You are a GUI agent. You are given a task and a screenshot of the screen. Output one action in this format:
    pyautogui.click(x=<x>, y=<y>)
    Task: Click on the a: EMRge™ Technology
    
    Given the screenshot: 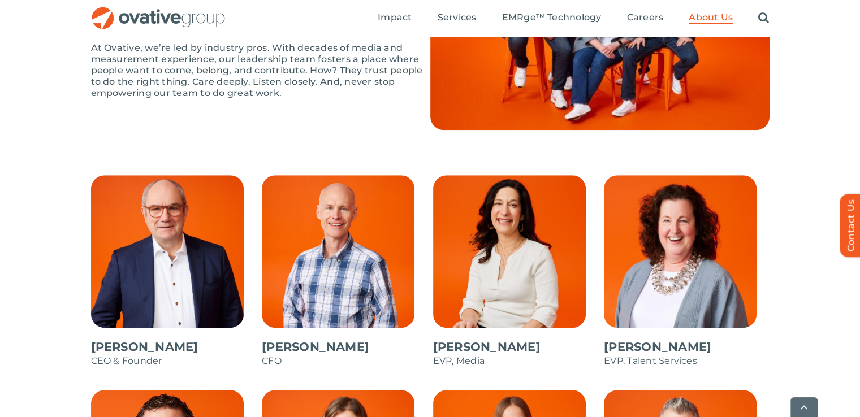 What is the action you would take?
    pyautogui.click(x=551, y=18)
    